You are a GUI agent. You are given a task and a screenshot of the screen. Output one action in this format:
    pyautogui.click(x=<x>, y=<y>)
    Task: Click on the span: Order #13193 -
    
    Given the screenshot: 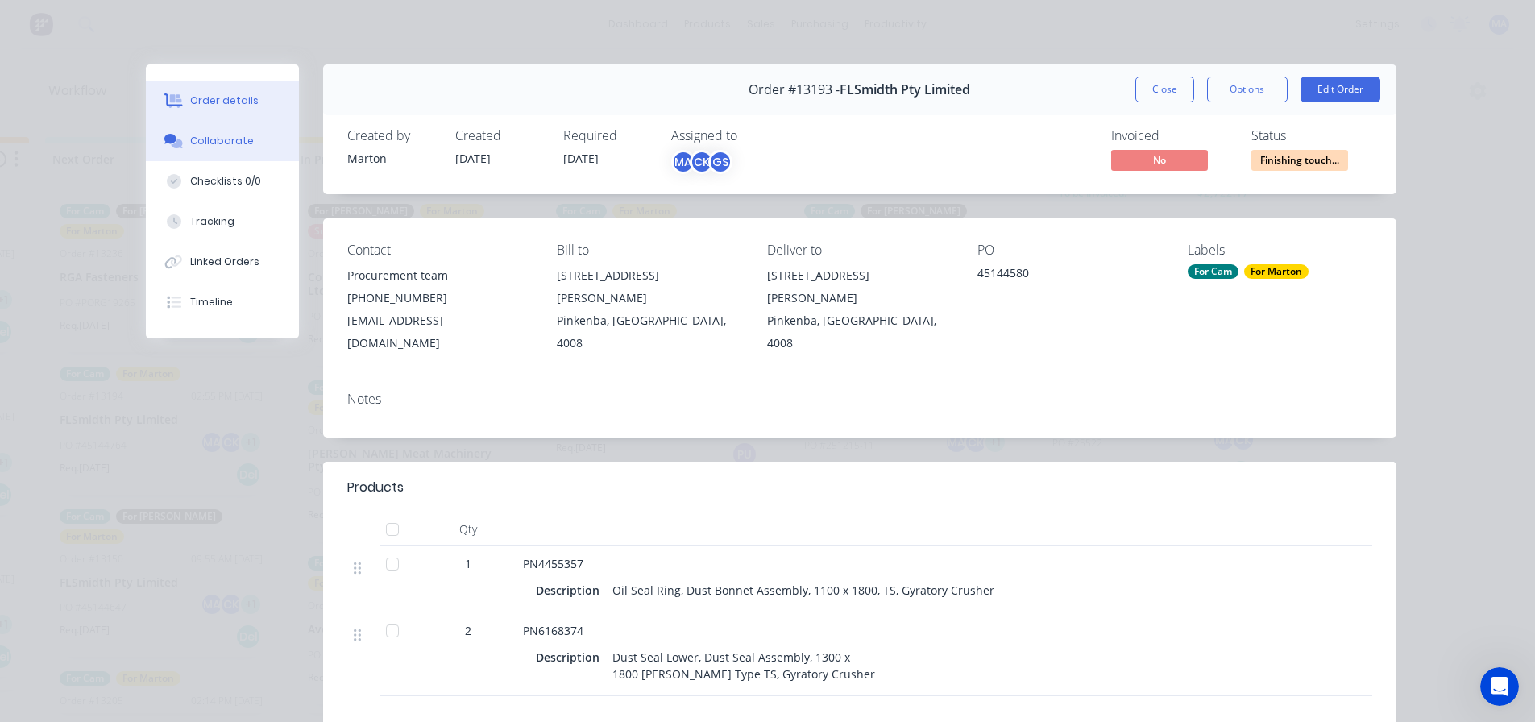 What is the action you would take?
    pyautogui.click(x=794, y=89)
    